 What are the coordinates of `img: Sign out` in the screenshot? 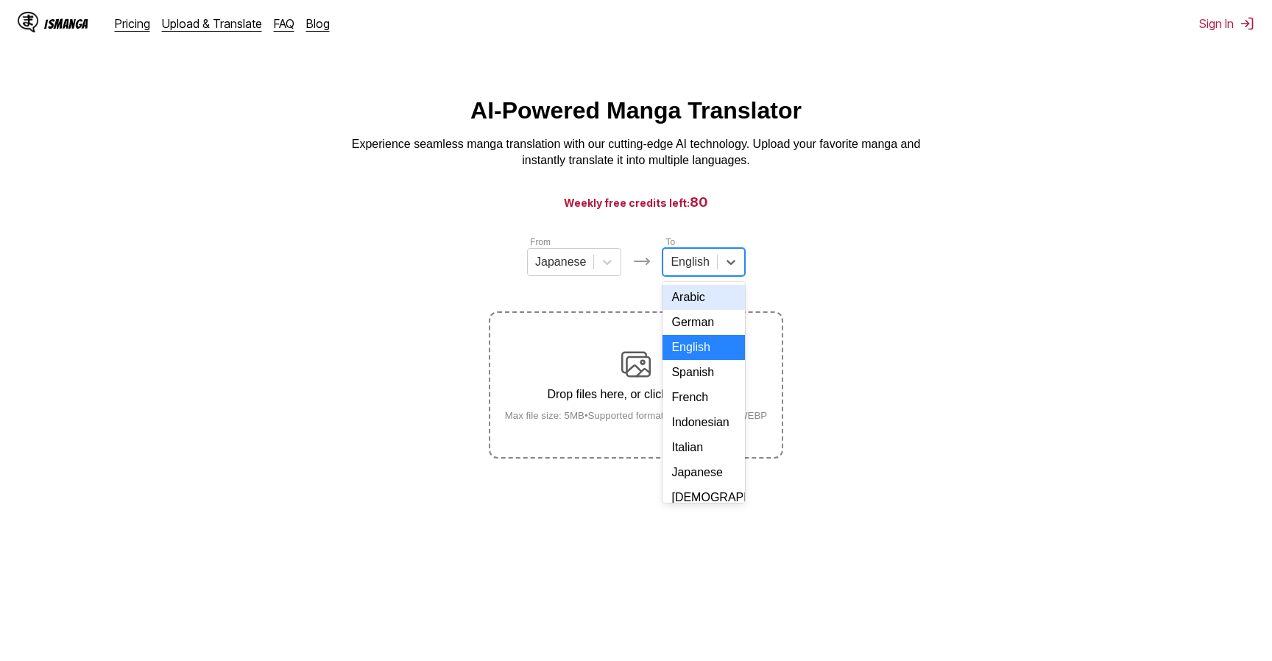 It's located at (1247, 24).